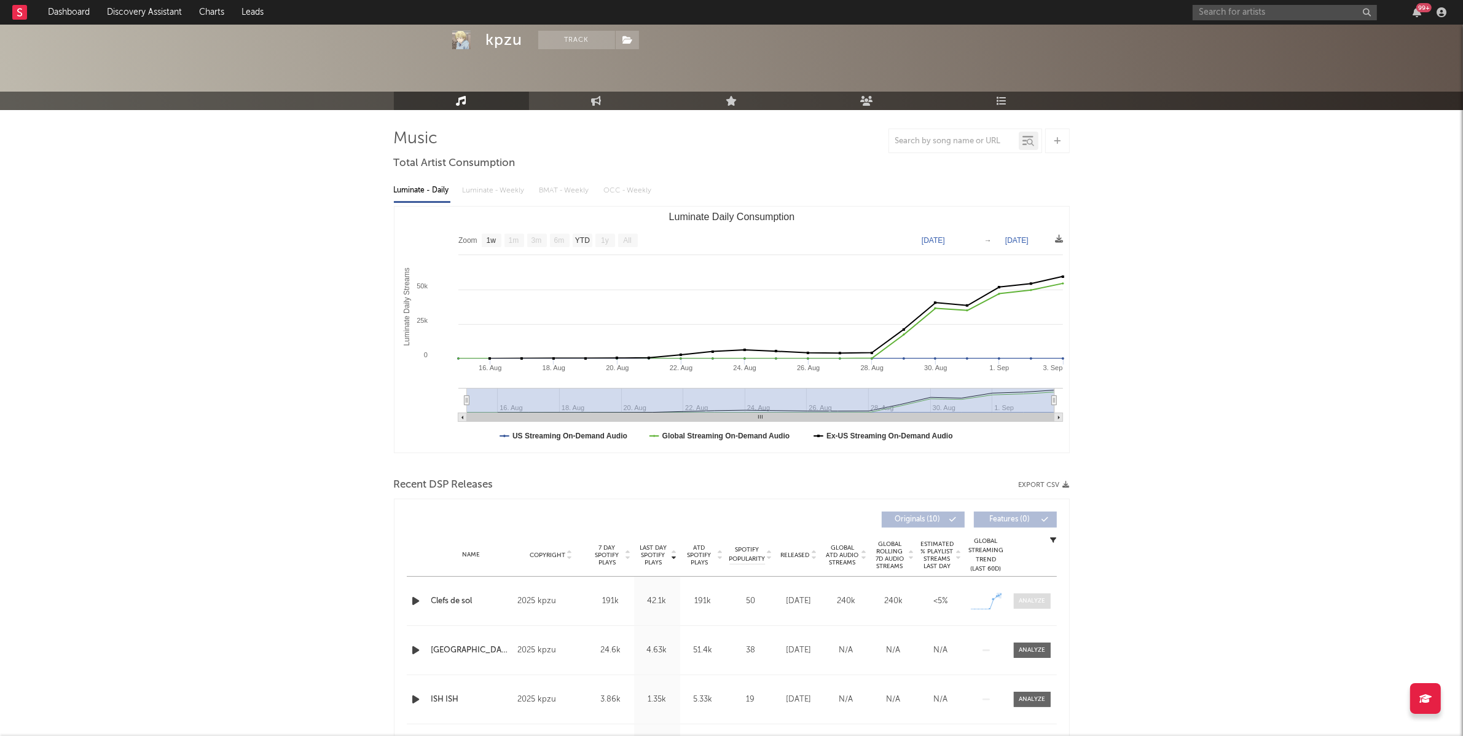  I want to click on div: 4.63k, so click(657, 650).